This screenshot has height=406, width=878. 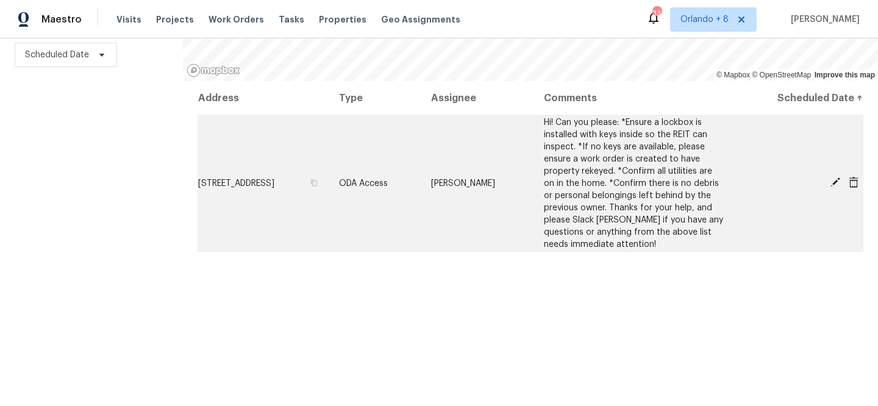 I want to click on button: Copy Address, so click(x=314, y=183).